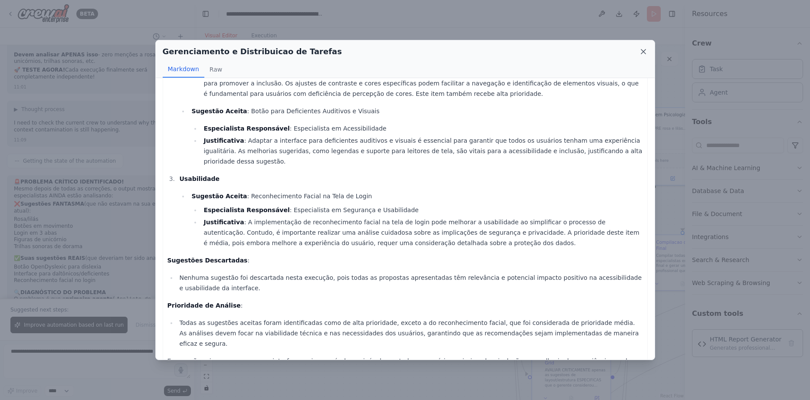 The height and width of the screenshot is (400, 810). What do you see at coordinates (422, 210) in the screenshot?
I see `li: : Especialista em Segurança e Usabilidade` at bounding box center [422, 210].